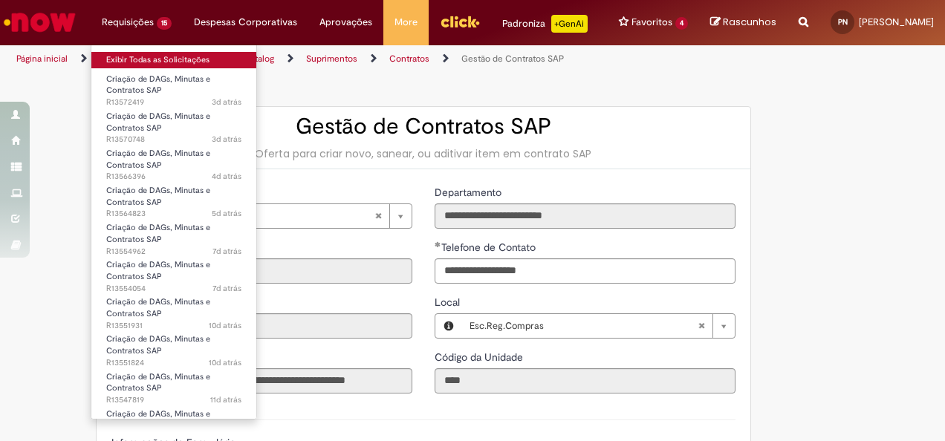 This screenshot has width=945, height=441. What do you see at coordinates (585, 381) in the screenshot?
I see `input: Código da Unidade` at bounding box center [585, 381].